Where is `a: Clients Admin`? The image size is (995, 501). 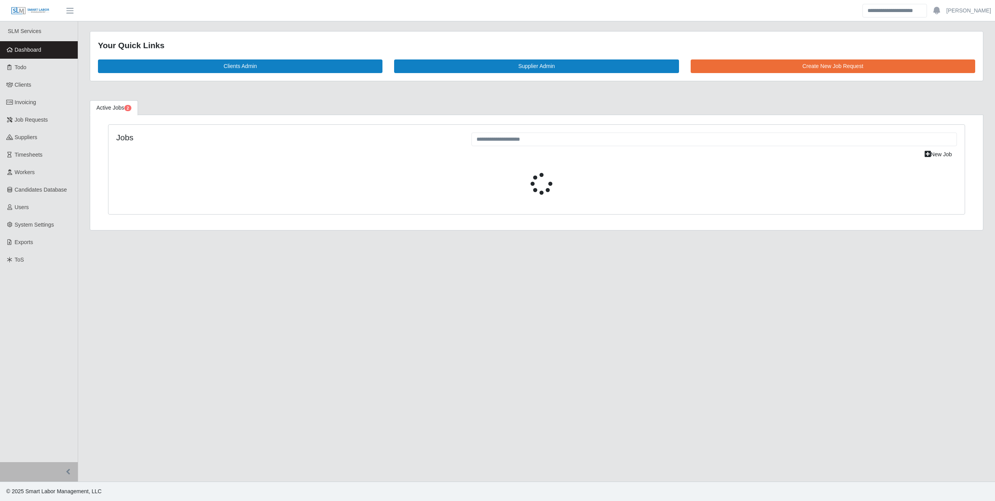 a: Clients Admin is located at coordinates (240, 66).